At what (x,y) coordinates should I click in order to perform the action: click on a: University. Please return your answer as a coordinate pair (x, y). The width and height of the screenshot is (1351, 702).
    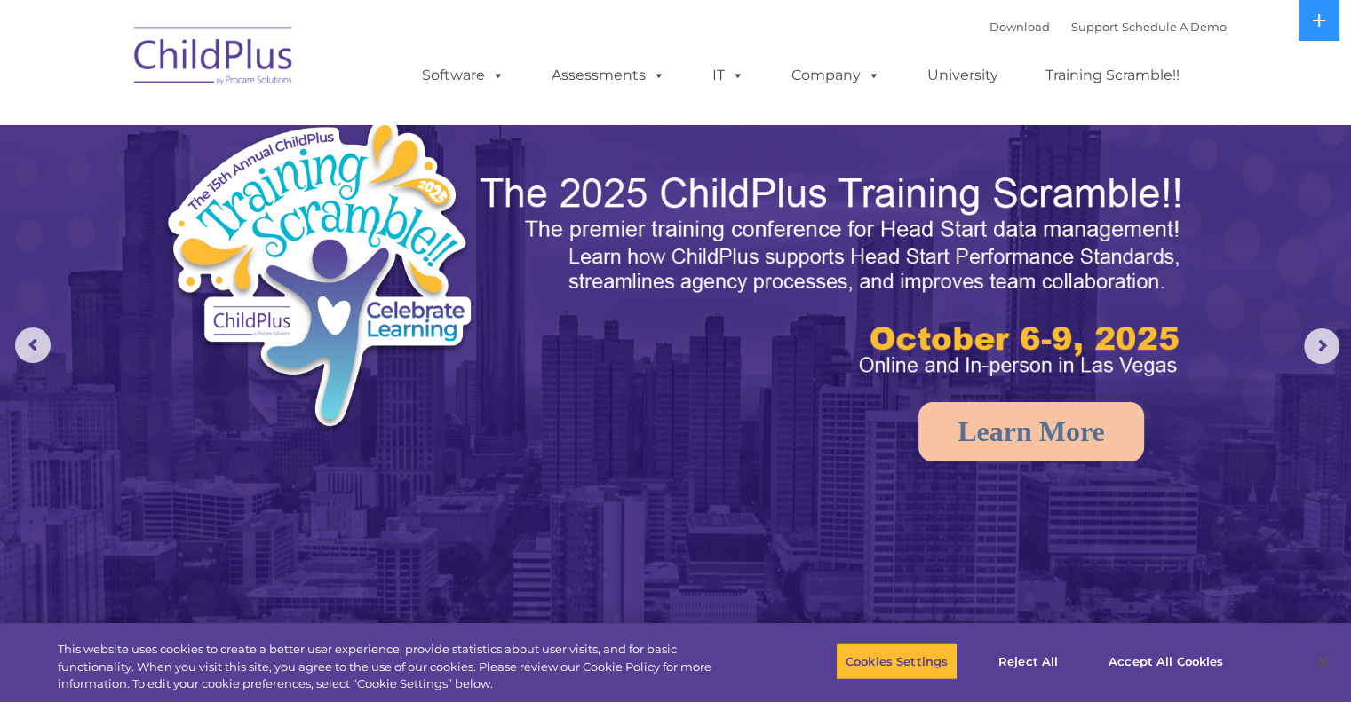
    Looking at the image, I should click on (963, 75).